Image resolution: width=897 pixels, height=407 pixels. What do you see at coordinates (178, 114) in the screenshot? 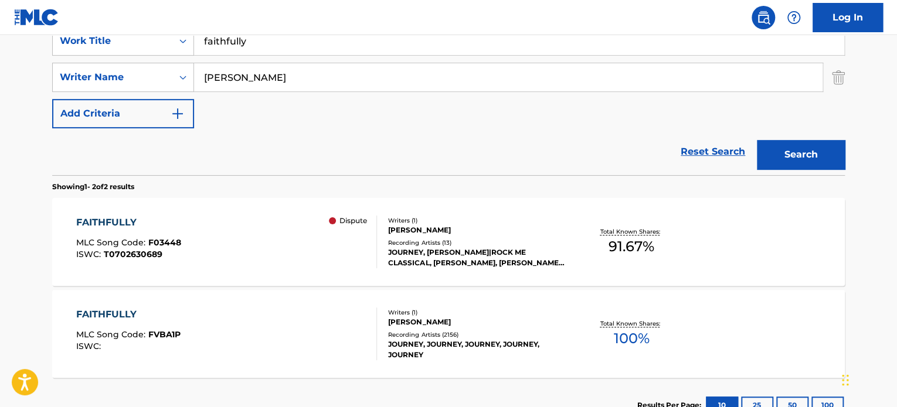
I see `img: 9d2ae6d4665cec9f34b9.svg` at bounding box center [178, 114].